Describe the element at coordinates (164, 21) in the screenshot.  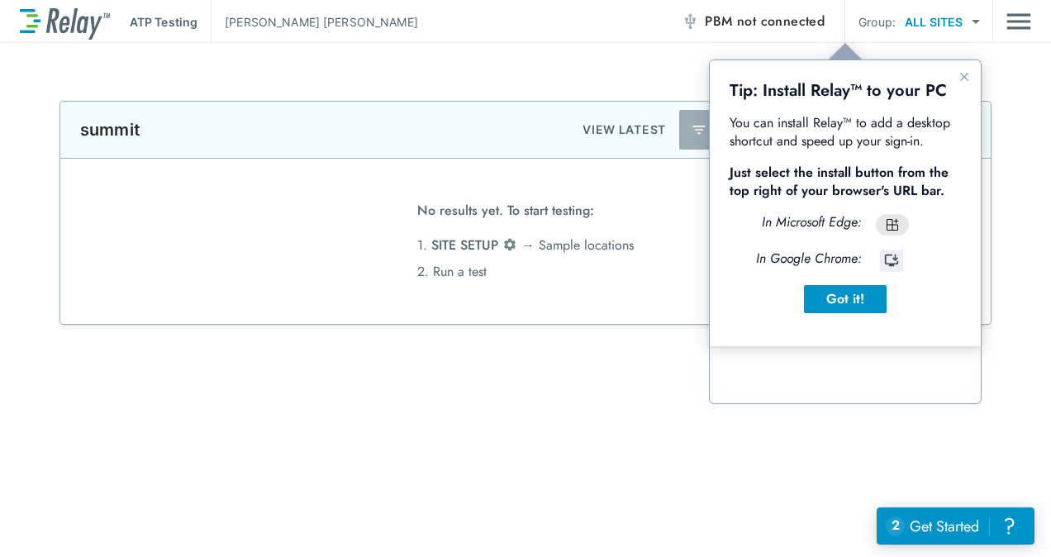
I see `p: ATP Testing` at that location.